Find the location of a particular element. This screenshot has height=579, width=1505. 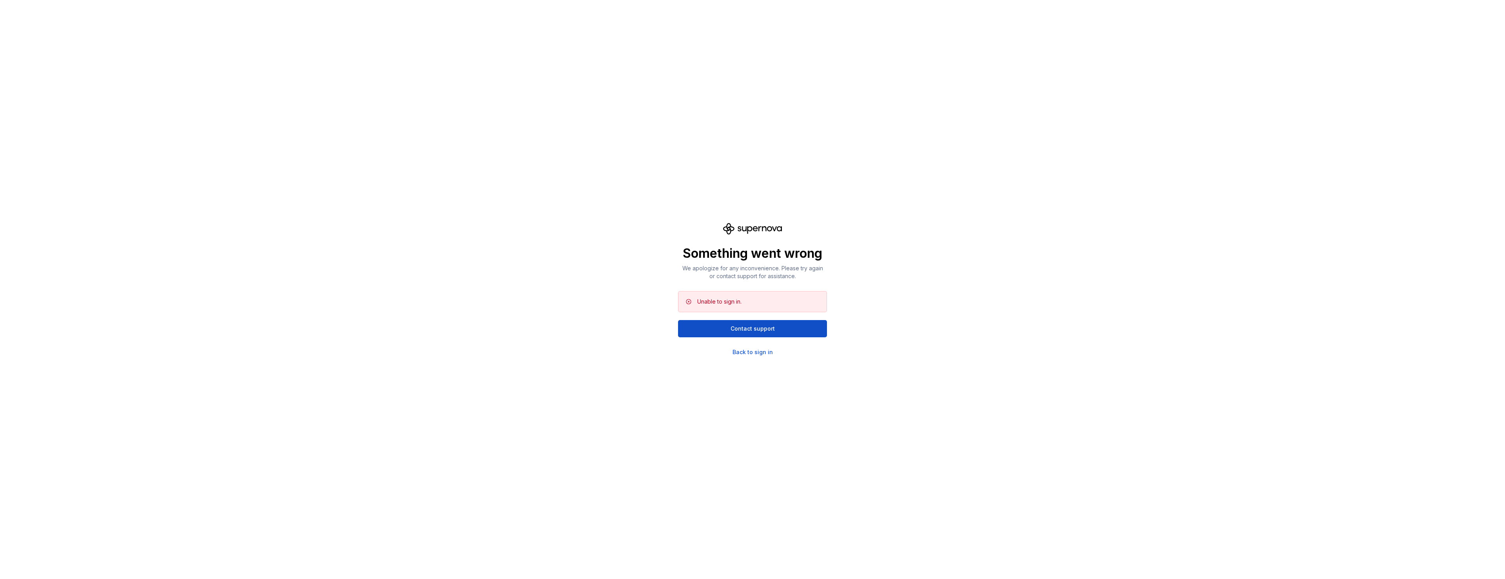

a: Back to sign in is located at coordinates (753, 352).